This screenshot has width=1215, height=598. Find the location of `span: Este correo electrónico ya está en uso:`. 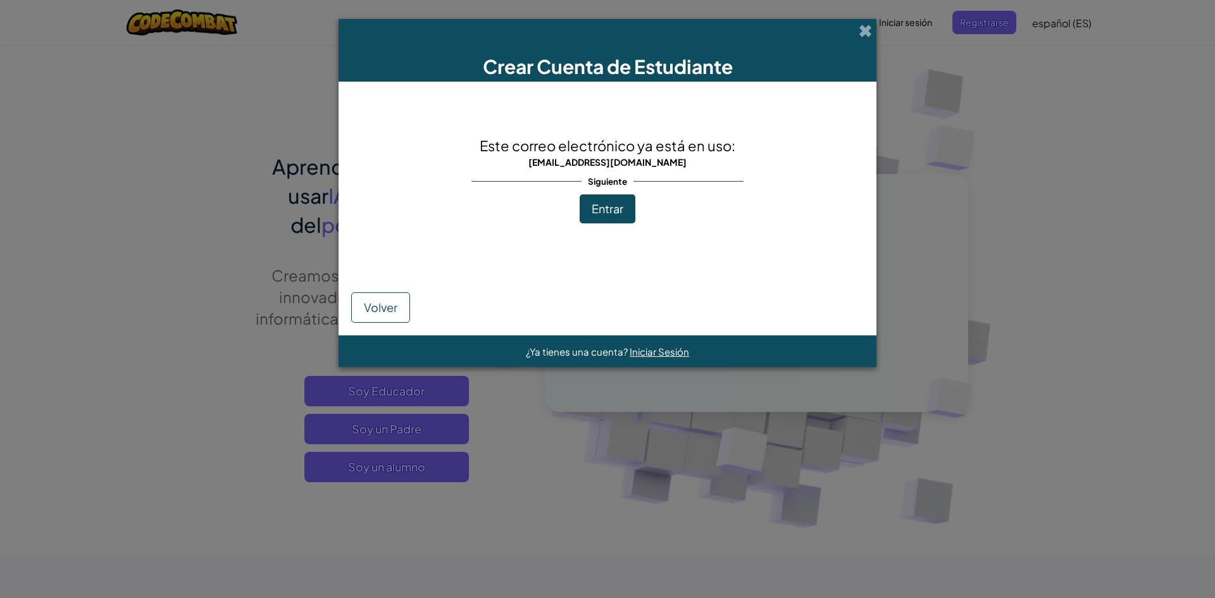

span: Este correo electrónico ya está en uso: is located at coordinates (607, 146).